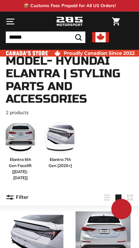 The width and height of the screenshot is (139, 248). Describe the element at coordinates (70, 22) in the screenshot. I see `img: Logo_285_Motorsport_areodynamics_components` at that location.